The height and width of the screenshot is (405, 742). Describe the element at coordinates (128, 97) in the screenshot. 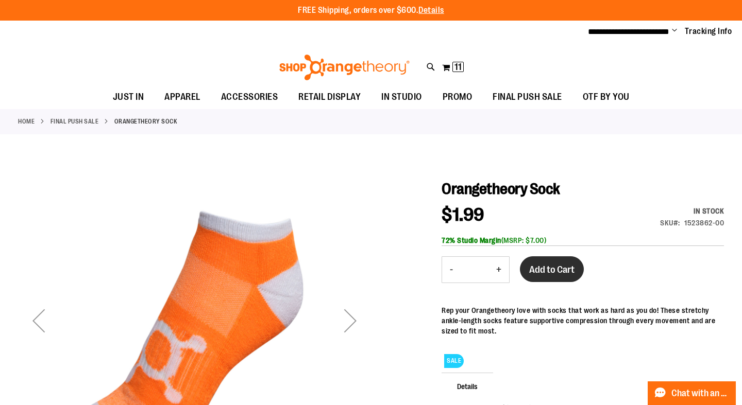

I see `a: JUST IN` at that location.